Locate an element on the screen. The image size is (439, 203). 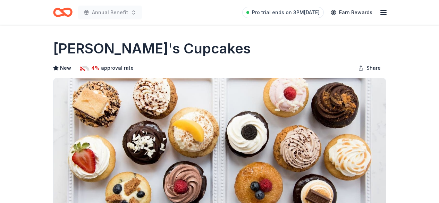
button: Share is located at coordinates (369, 68).